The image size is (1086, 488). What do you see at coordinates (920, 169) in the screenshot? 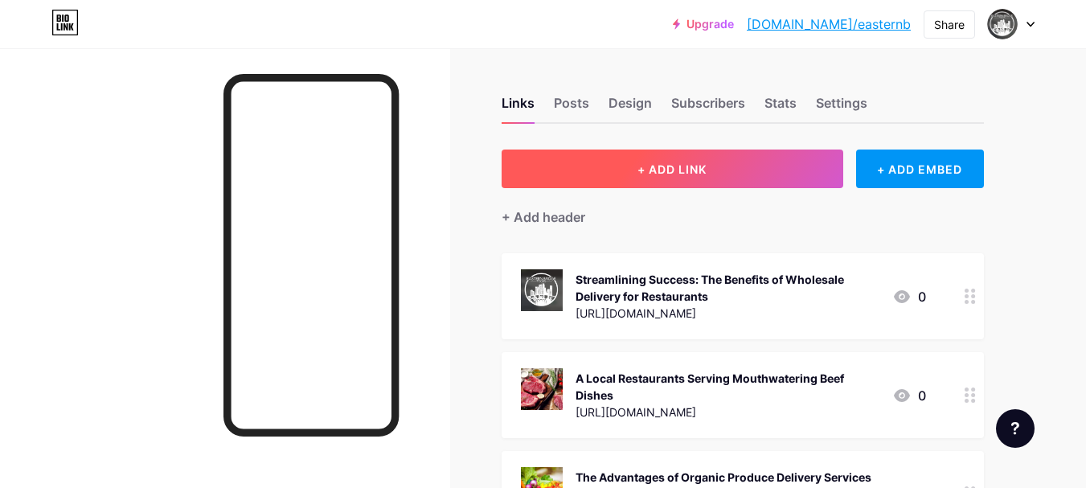
I see `div: + ADD EMBED` at bounding box center [920, 169].